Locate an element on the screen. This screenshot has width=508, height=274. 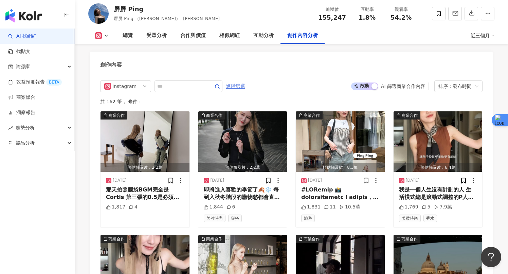
div: 共 162 筆 ， 條件： is located at coordinates (291, 102).